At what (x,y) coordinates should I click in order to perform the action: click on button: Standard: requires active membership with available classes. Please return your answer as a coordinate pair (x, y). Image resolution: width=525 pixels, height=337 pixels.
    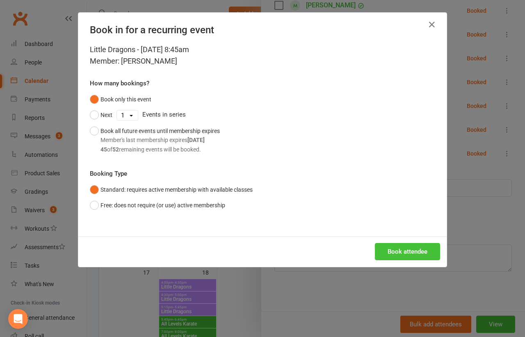
    Looking at the image, I should click on (171, 190).